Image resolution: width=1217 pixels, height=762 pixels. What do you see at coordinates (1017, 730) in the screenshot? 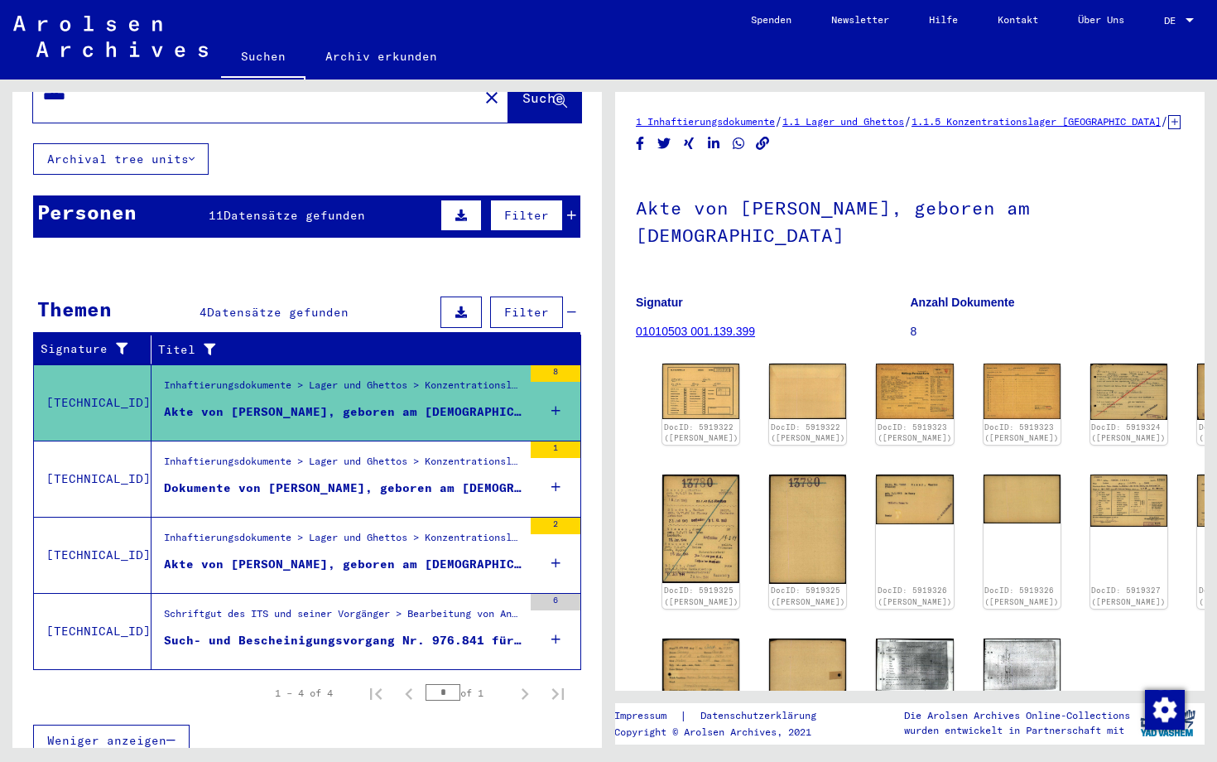
I see `p: wurden entwickelt in Partnerschaft mit` at bounding box center [1017, 730].